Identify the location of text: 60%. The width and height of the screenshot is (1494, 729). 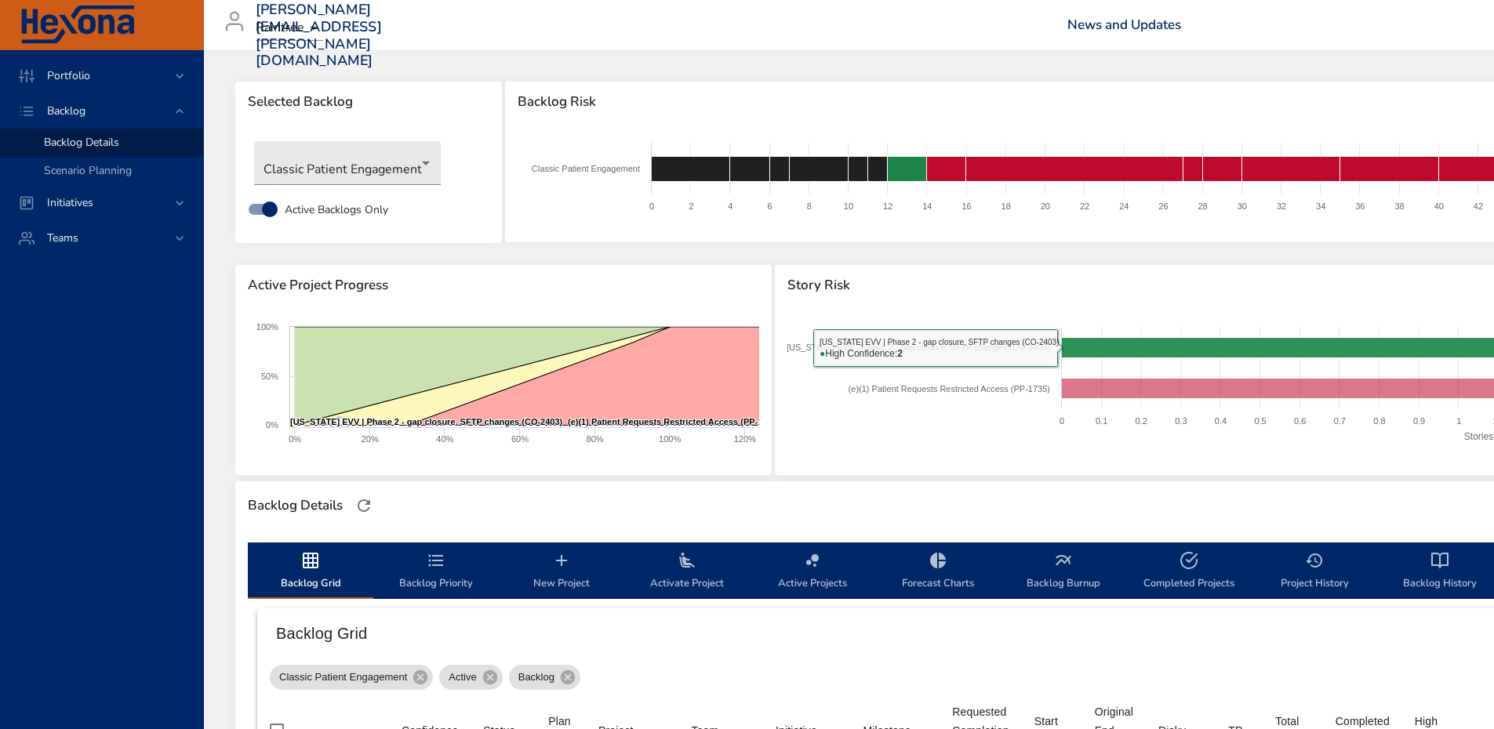
(520, 439).